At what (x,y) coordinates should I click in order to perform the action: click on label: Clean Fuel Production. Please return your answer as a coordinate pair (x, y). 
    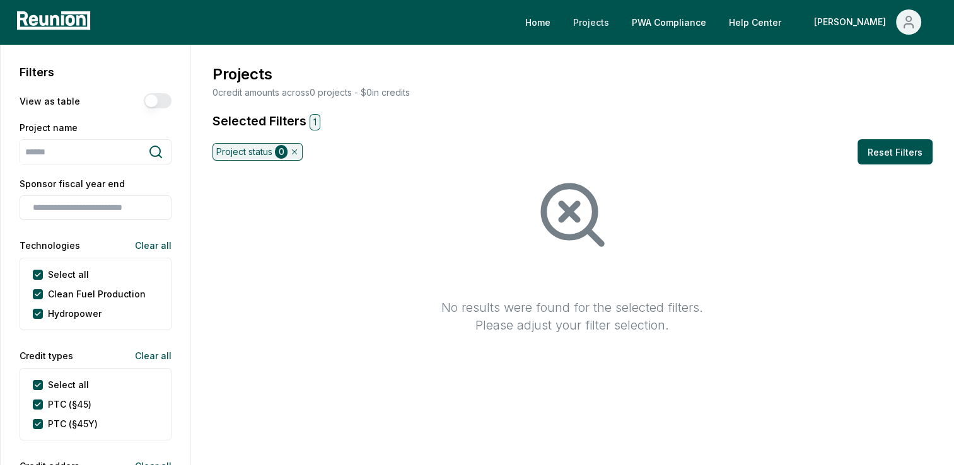
    Looking at the image, I should click on (96, 294).